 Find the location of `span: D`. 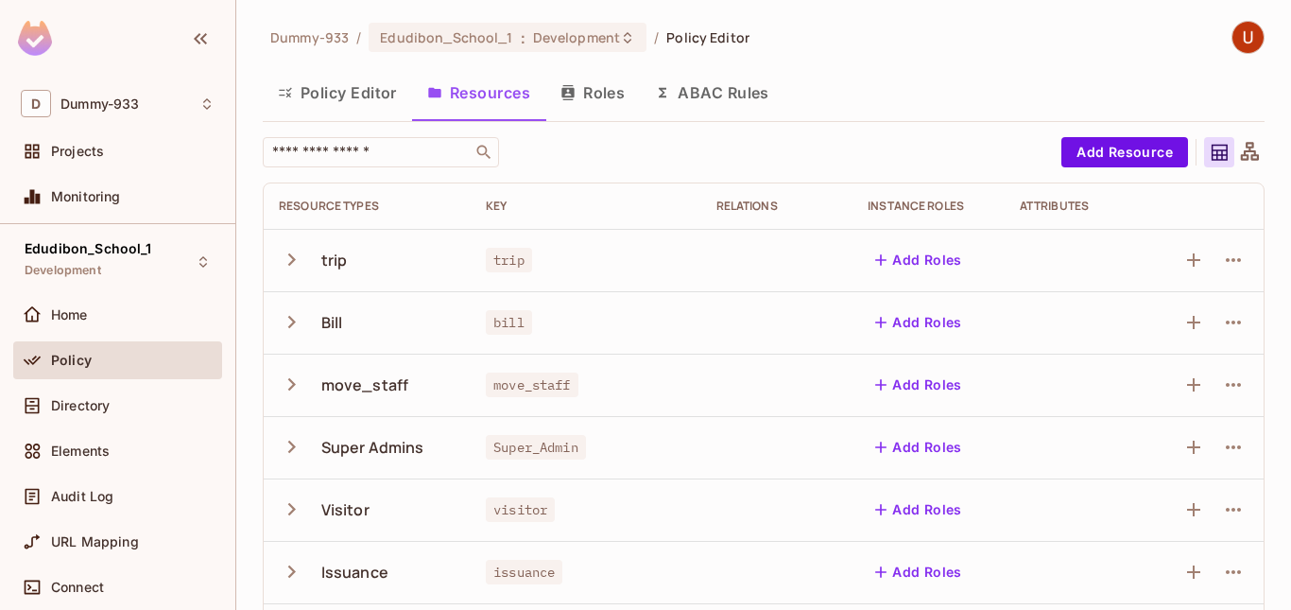

span: D is located at coordinates (36, 103).